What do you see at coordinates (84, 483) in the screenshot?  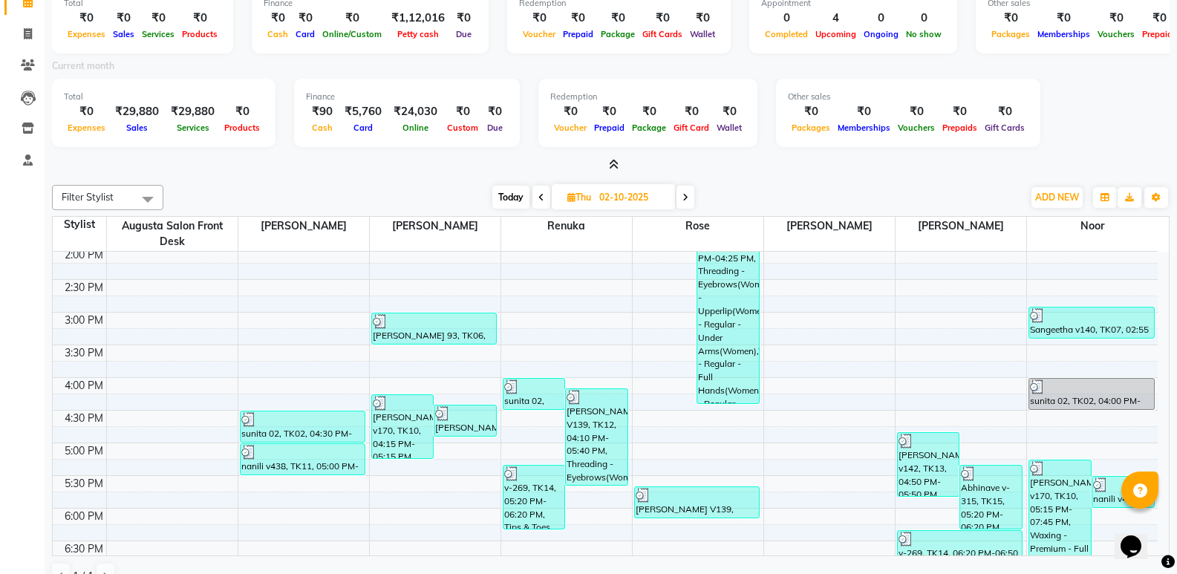 I see `div: 5:30 PM` at bounding box center [84, 483].